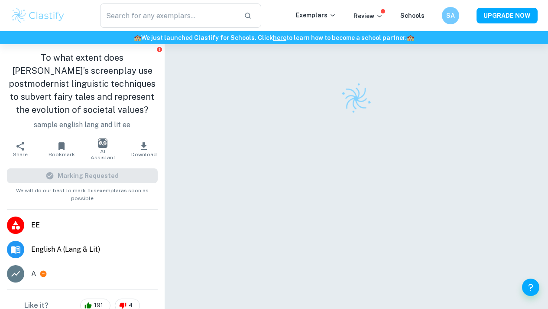 The height and width of the screenshot is (309, 548). Describe the element at coordinates (20, 154) in the screenshot. I see `span: Share` at that location.